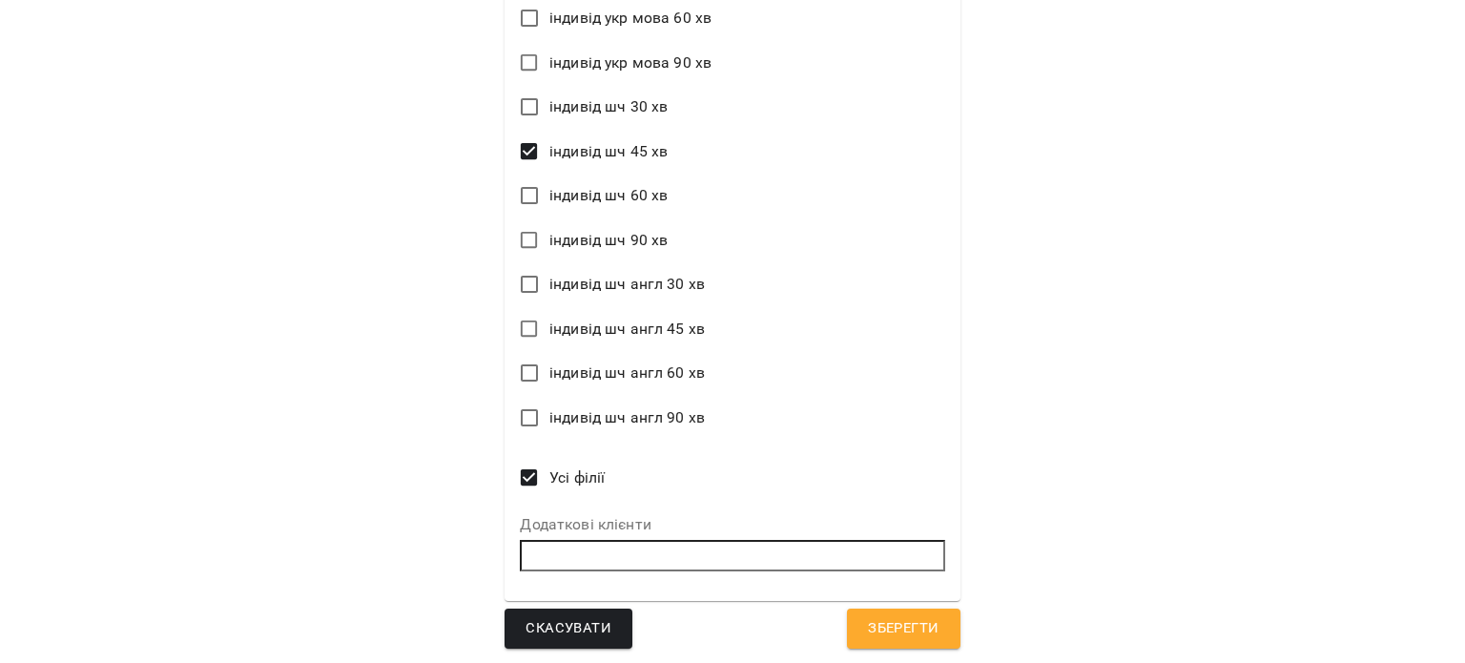 This screenshot has height=663, width=1465. What do you see at coordinates (904, 629) in the screenshot?
I see `span: Зберегти` at bounding box center [904, 629].